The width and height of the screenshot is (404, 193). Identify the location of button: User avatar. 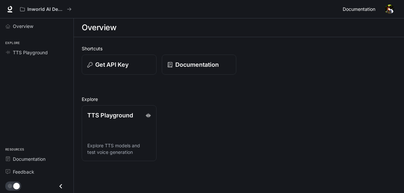
(390, 9).